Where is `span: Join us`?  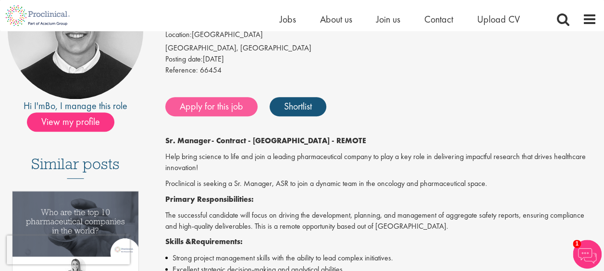 span: Join us is located at coordinates (388, 19).